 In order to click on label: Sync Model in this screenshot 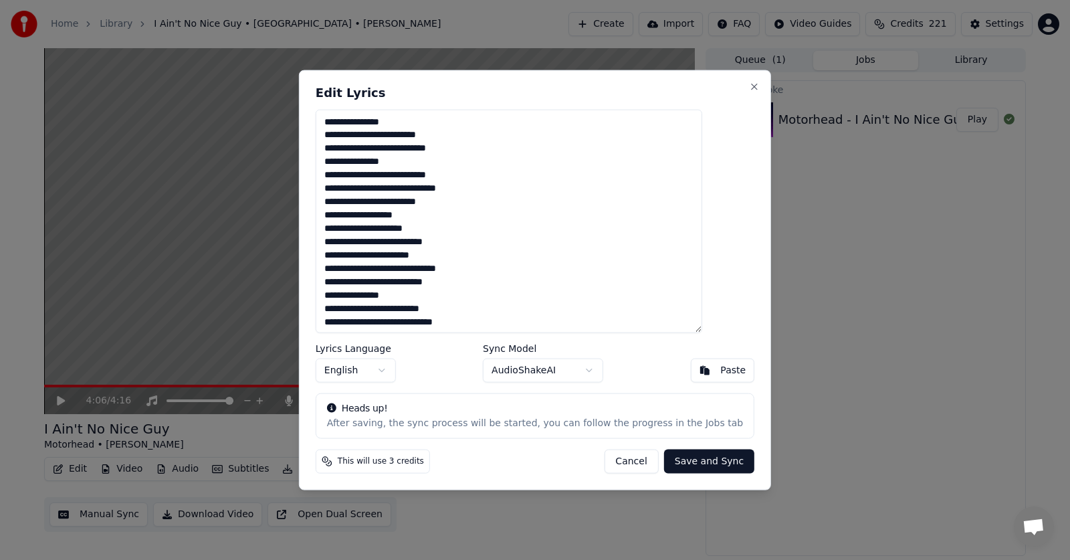, I will do `click(543, 348)`.